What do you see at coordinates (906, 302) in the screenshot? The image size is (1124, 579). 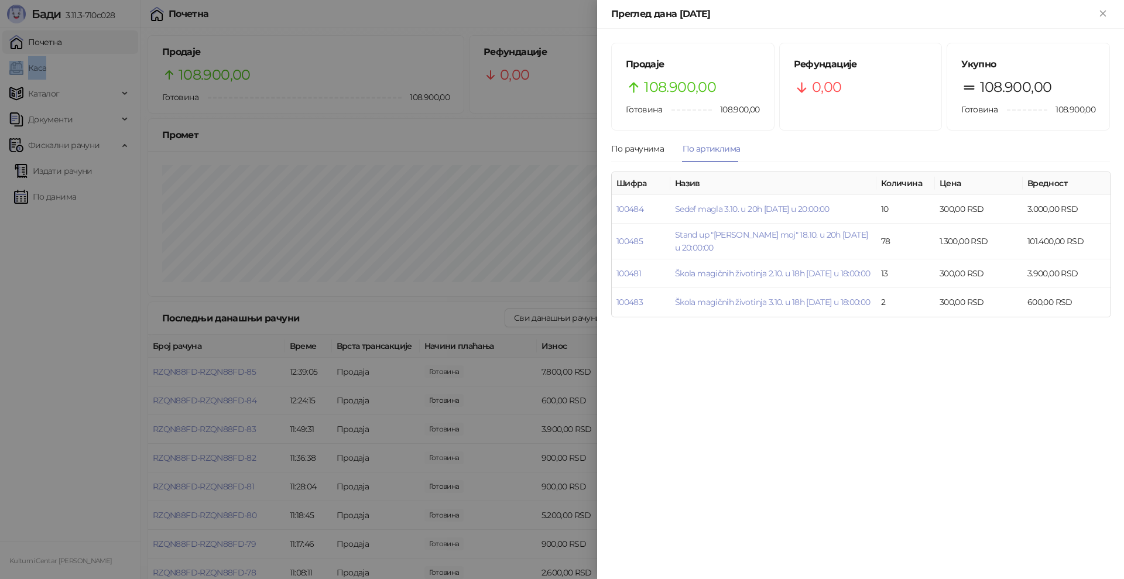 I see `td: 2` at bounding box center [906, 302].